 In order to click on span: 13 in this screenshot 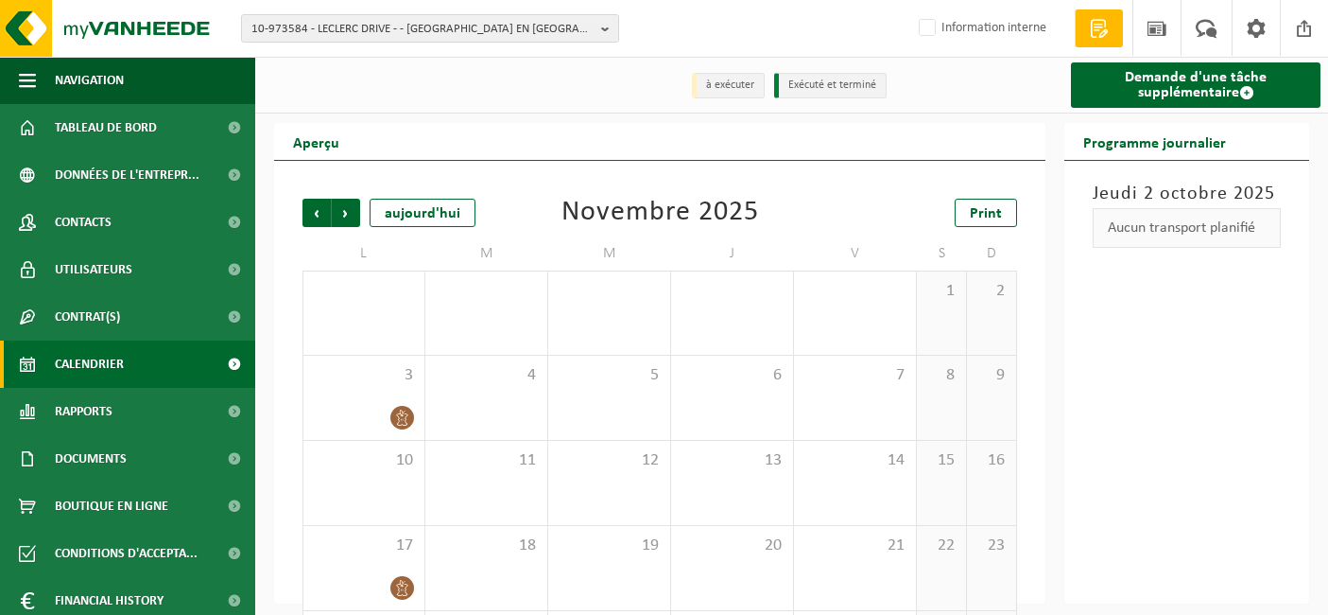, I will do `click(732, 460)`.